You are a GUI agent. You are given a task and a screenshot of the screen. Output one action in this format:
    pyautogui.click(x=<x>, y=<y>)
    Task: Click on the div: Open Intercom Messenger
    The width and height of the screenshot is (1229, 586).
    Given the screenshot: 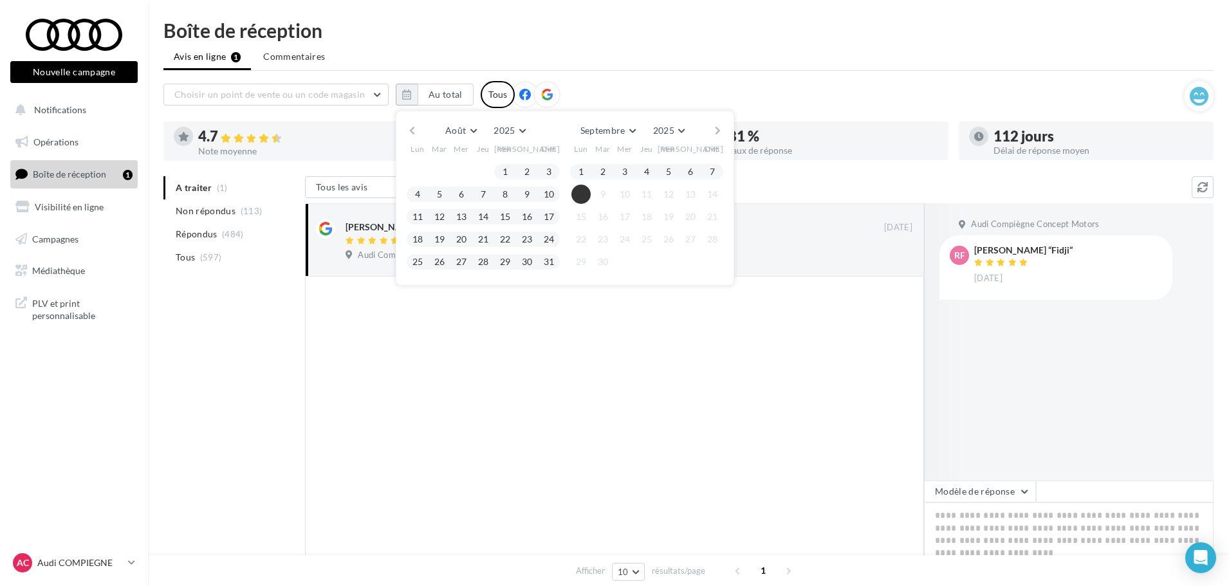 What is the action you would take?
    pyautogui.click(x=1201, y=558)
    